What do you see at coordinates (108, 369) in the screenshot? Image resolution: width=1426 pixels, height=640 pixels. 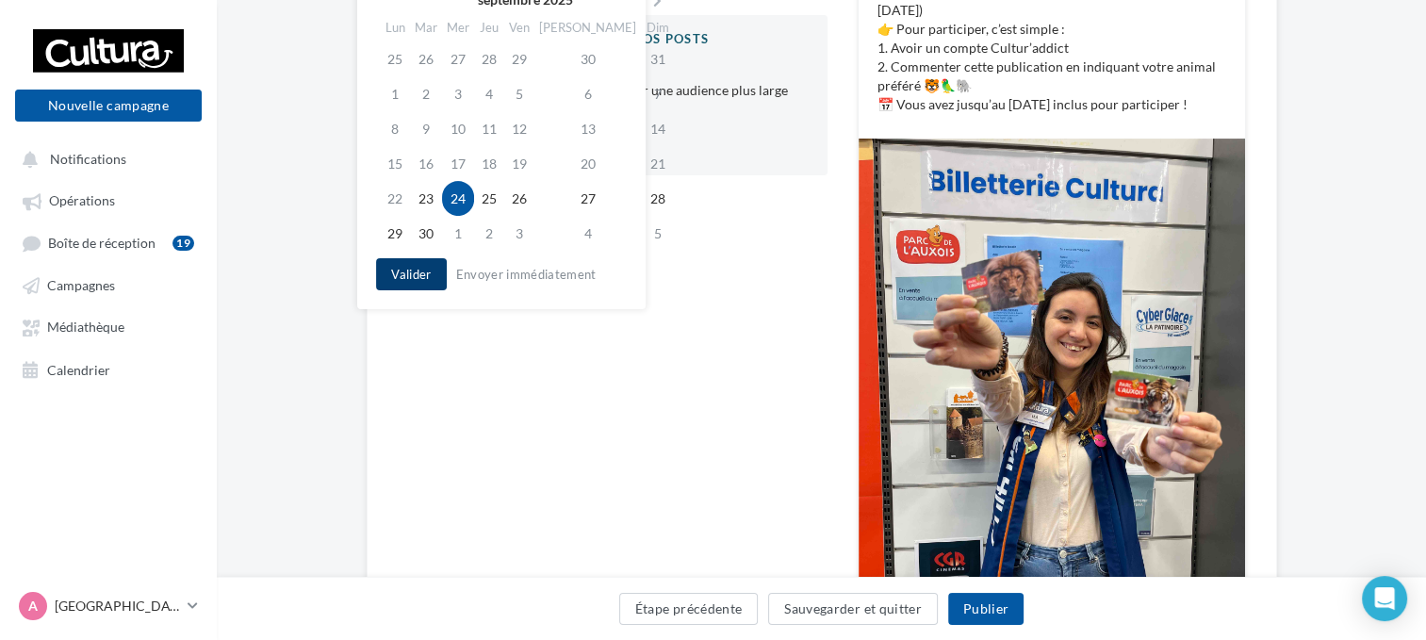 I see `a: Calendrier` at bounding box center [108, 369].